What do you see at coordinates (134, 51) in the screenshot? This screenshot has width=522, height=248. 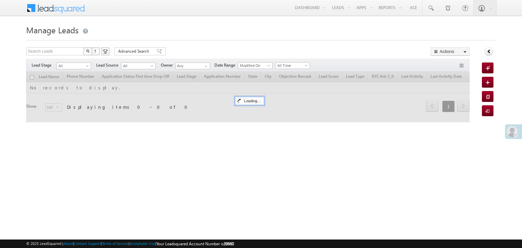 I see `span: Advanced Search` at bounding box center [134, 51].